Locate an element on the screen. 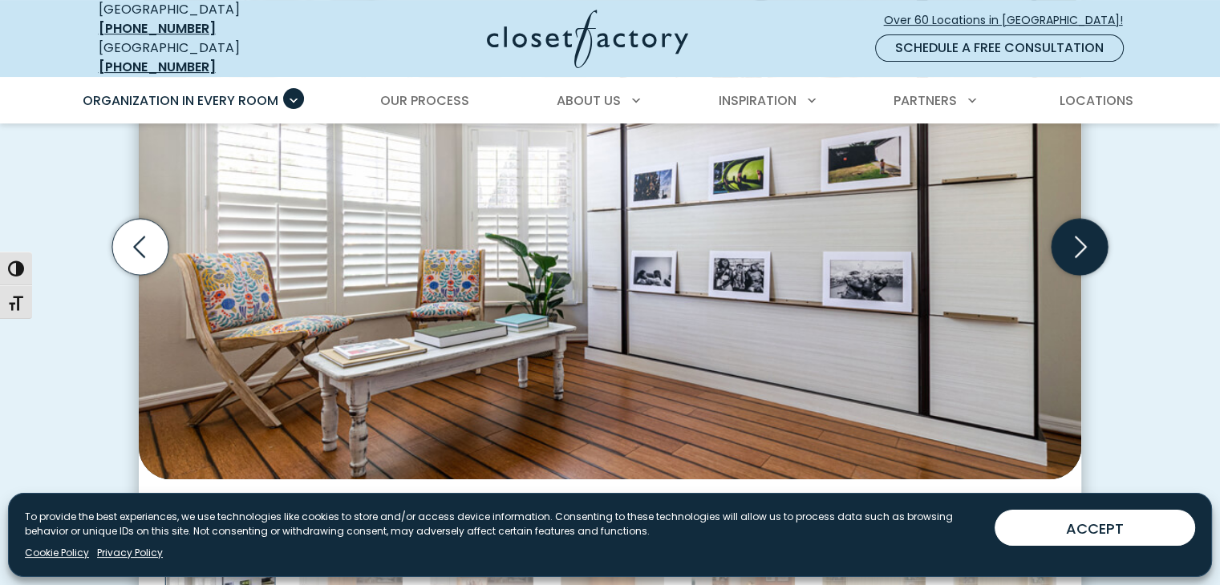 The width and height of the screenshot is (1220, 585). span: Organization in Every Room is located at coordinates (180, 100).